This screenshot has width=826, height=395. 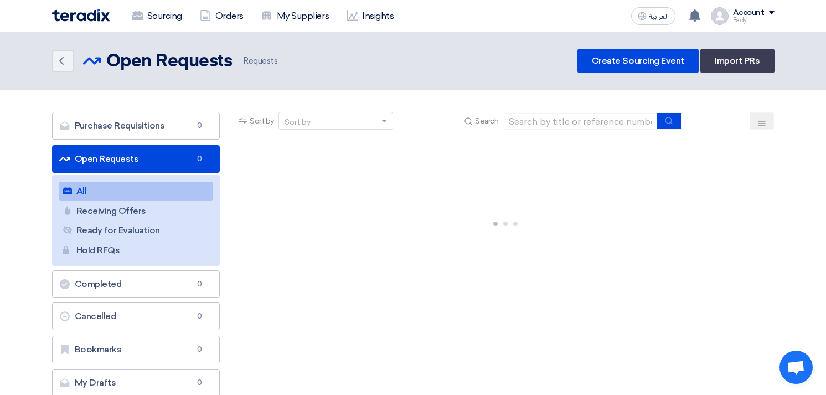 What do you see at coordinates (796, 367) in the screenshot?
I see `div: Open chat` at bounding box center [796, 367].